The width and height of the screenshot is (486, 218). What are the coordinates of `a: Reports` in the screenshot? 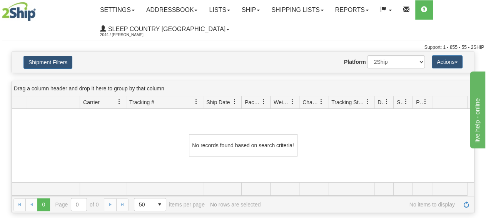 It's located at (352, 10).